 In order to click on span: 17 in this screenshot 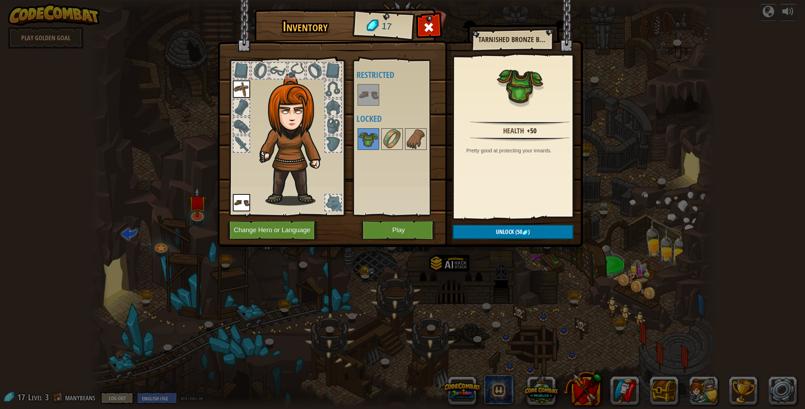, I will do `click(386, 27)`.